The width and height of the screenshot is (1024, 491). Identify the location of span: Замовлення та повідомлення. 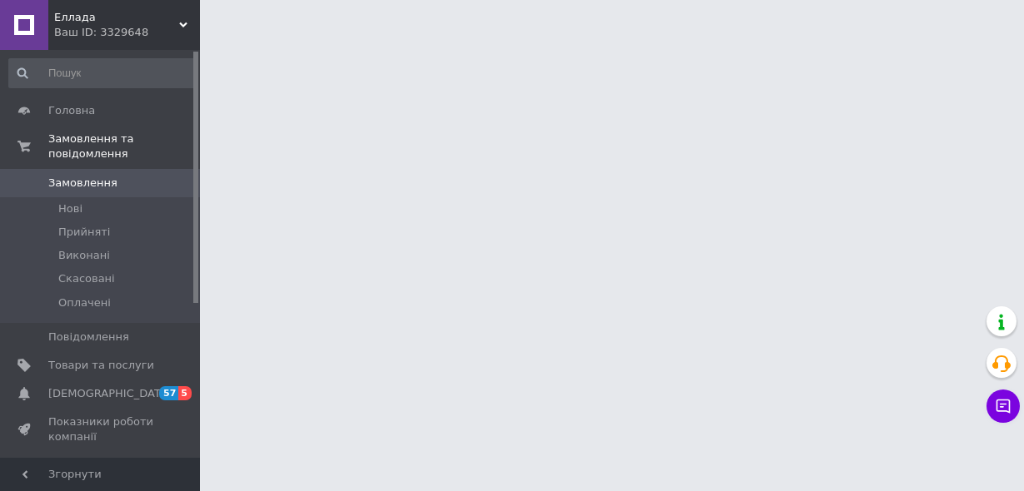
(124, 147).